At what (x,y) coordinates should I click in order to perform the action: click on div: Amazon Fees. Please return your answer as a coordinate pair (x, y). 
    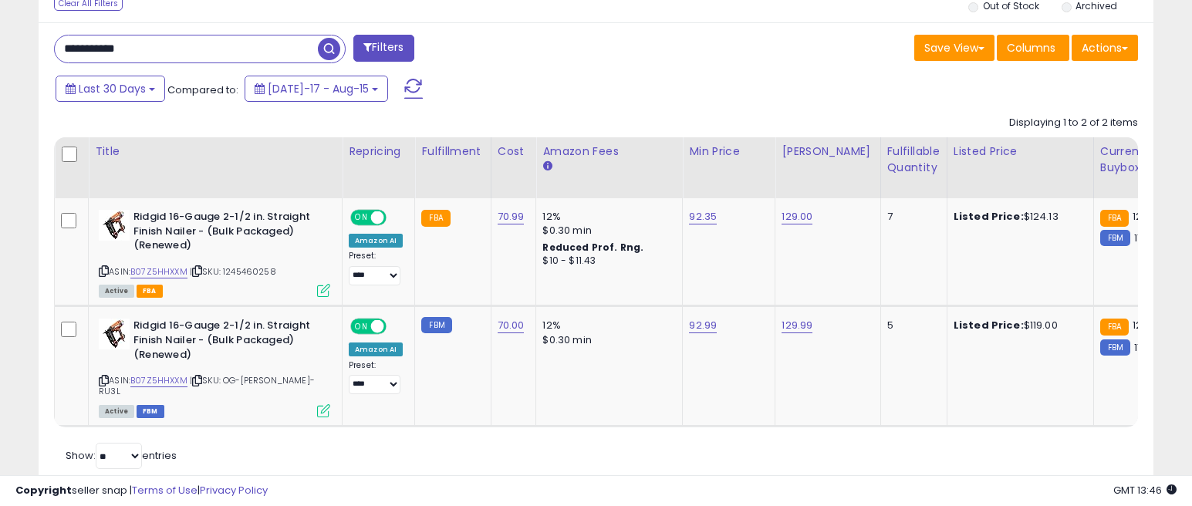
    Looking at the image, I should click on (609, 151).